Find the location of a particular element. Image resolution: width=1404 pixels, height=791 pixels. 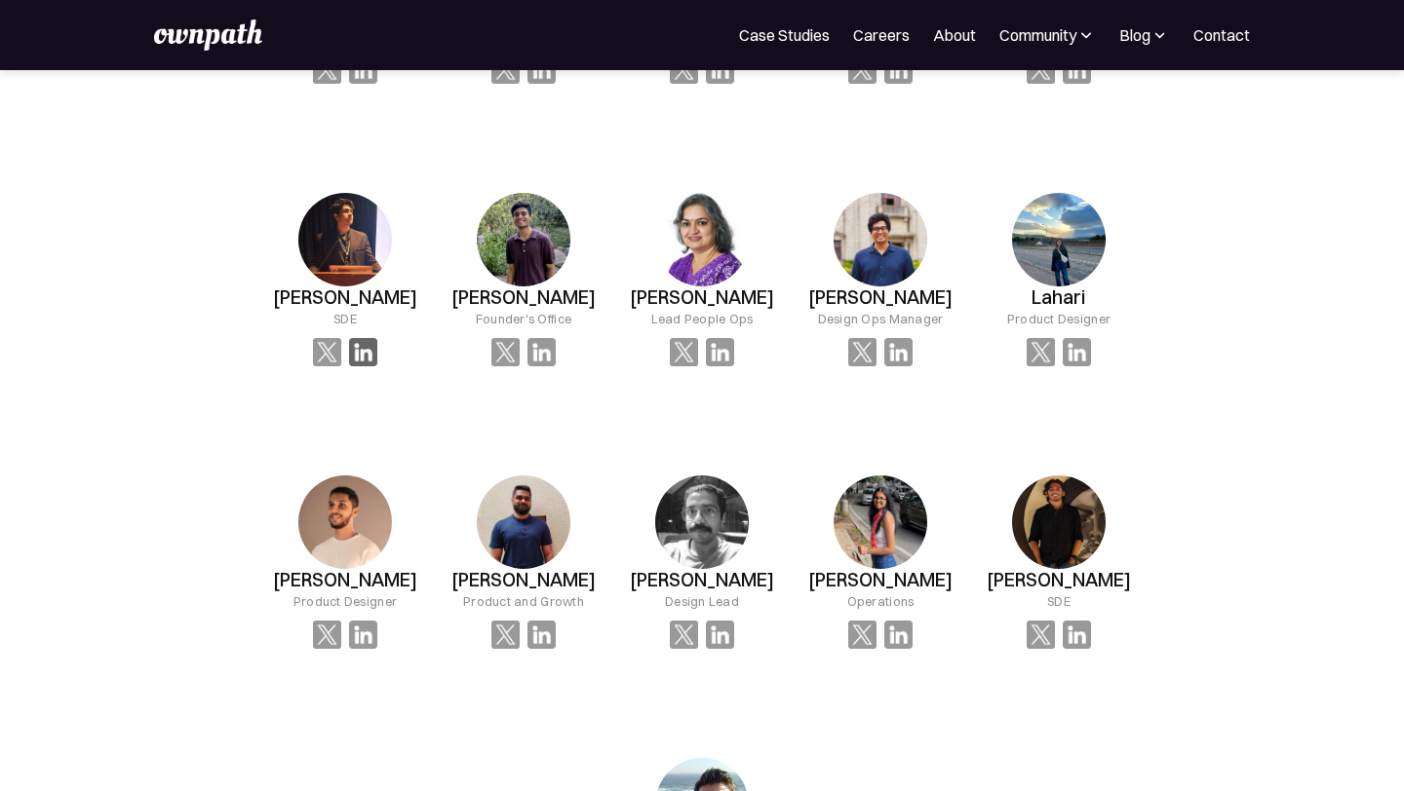

a: Careers is located at coordinates (881, 35).